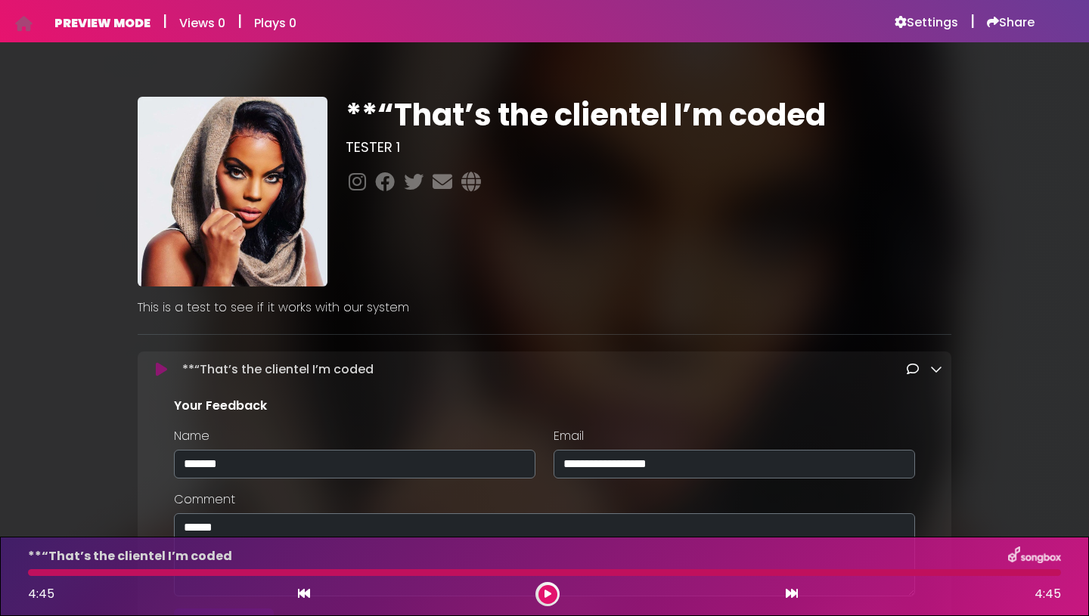  I want to click on h6: PREVIEW MODE, so click(102, 23).